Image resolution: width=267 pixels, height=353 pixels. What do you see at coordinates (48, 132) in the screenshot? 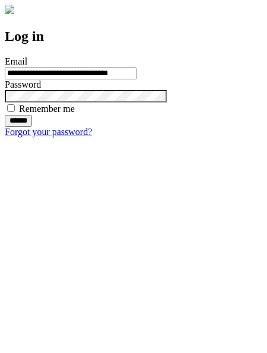
I see `a: Forgot your password?` at bounding box center [48, 132].